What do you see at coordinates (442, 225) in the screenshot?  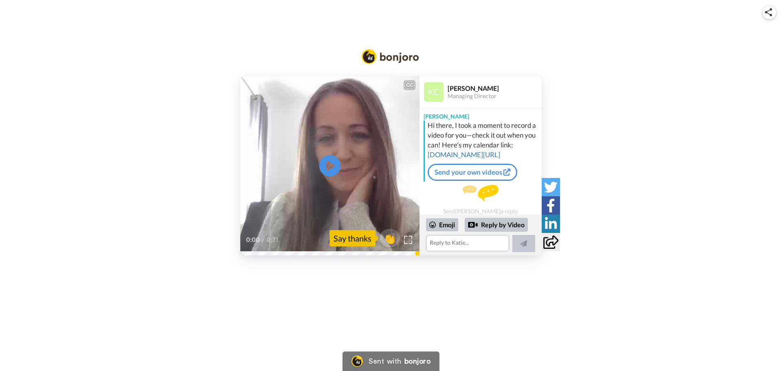 I see `div: Emoji` at bounding box center [442, 225].